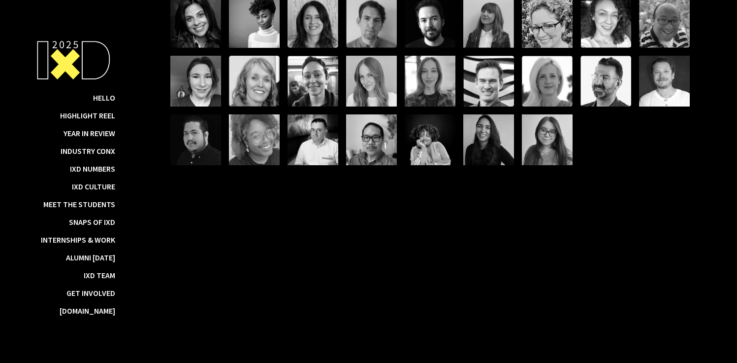 Image resolution: width=737 pixels, height=363 pixels. What do you see at coordinates (79, 204) in the screenshot?
I see `a: Meet the Students` at bounding box center [79, 204].